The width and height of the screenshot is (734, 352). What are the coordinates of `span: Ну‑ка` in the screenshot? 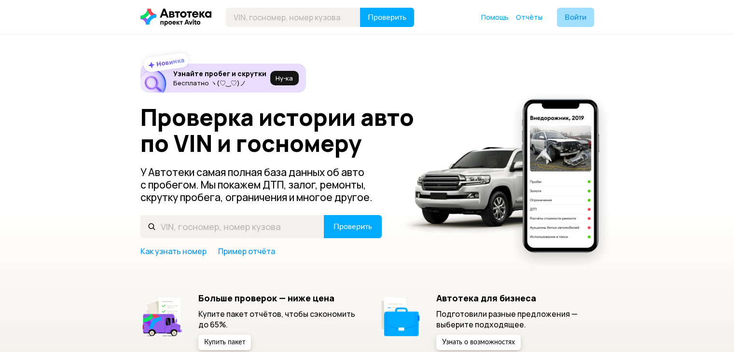 It's located at (284, 78).